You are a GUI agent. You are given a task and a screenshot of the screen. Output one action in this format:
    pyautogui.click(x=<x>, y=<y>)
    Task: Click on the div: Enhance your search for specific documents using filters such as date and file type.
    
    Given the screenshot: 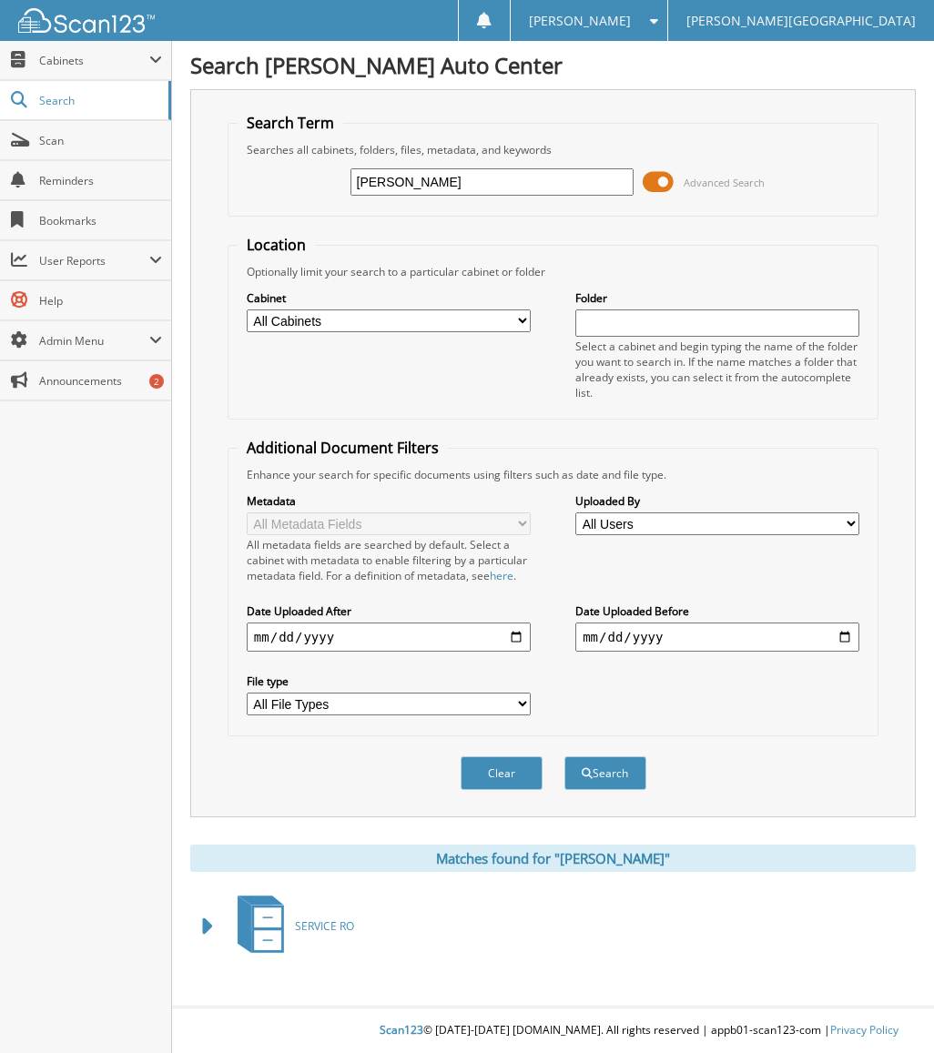 What is the action you would take?
    pyautogui.click(x=552, y=474)
    